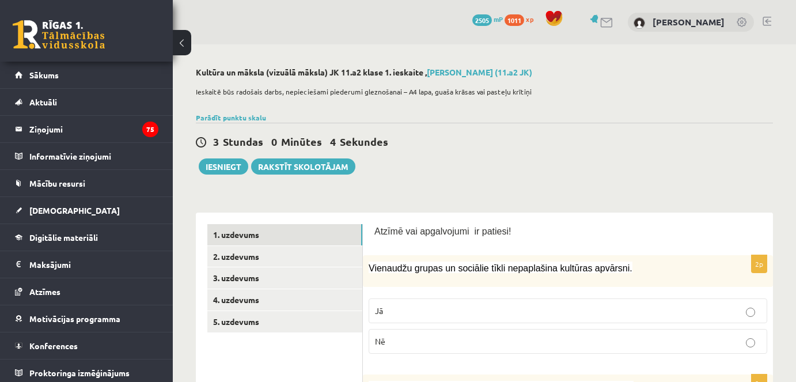 The image size is (796, 382). I want to click on a: Informatīvie ziņojumi, so click(86, 156).